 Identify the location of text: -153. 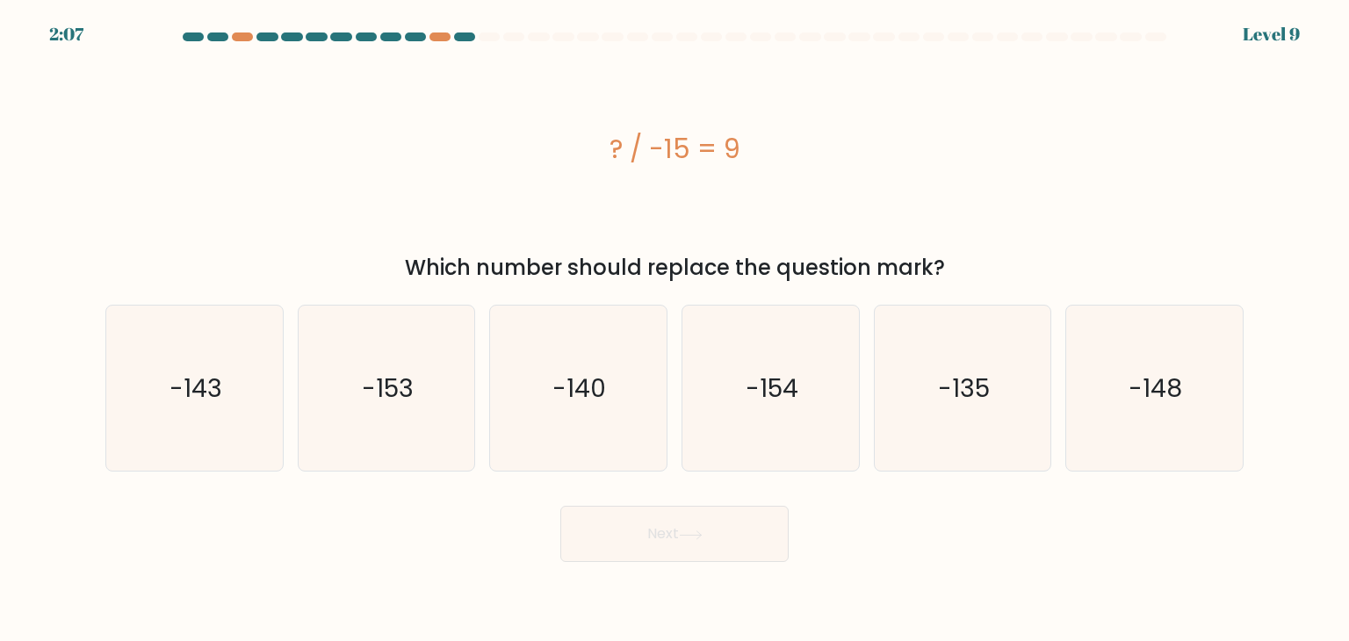
(387, 388).